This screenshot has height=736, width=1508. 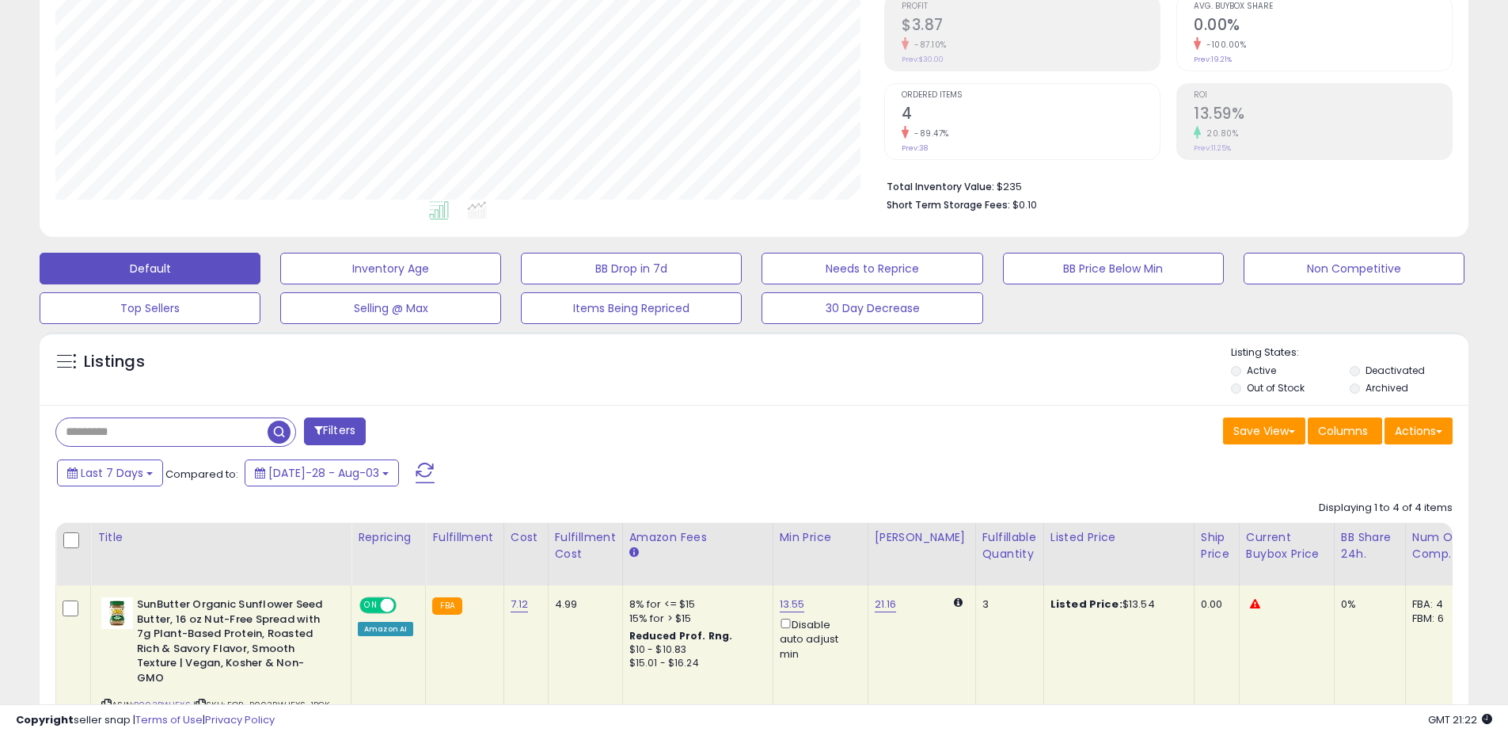 I want to click on b: Short Term Storage Fees:, so click(x=949, y=204).